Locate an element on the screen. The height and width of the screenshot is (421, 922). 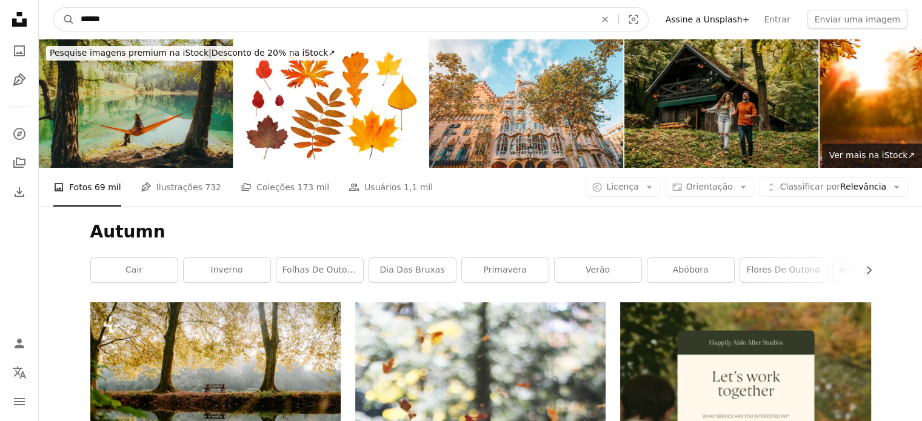
a: Início — Unsplash is located at coordinates (19, 21).